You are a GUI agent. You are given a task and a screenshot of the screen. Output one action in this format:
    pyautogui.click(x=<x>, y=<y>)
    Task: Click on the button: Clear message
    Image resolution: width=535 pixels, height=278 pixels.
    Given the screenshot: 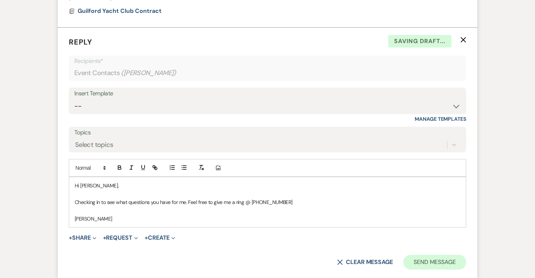 What is the action you would take?
    pyautogui.click(x=365, y=262)
    